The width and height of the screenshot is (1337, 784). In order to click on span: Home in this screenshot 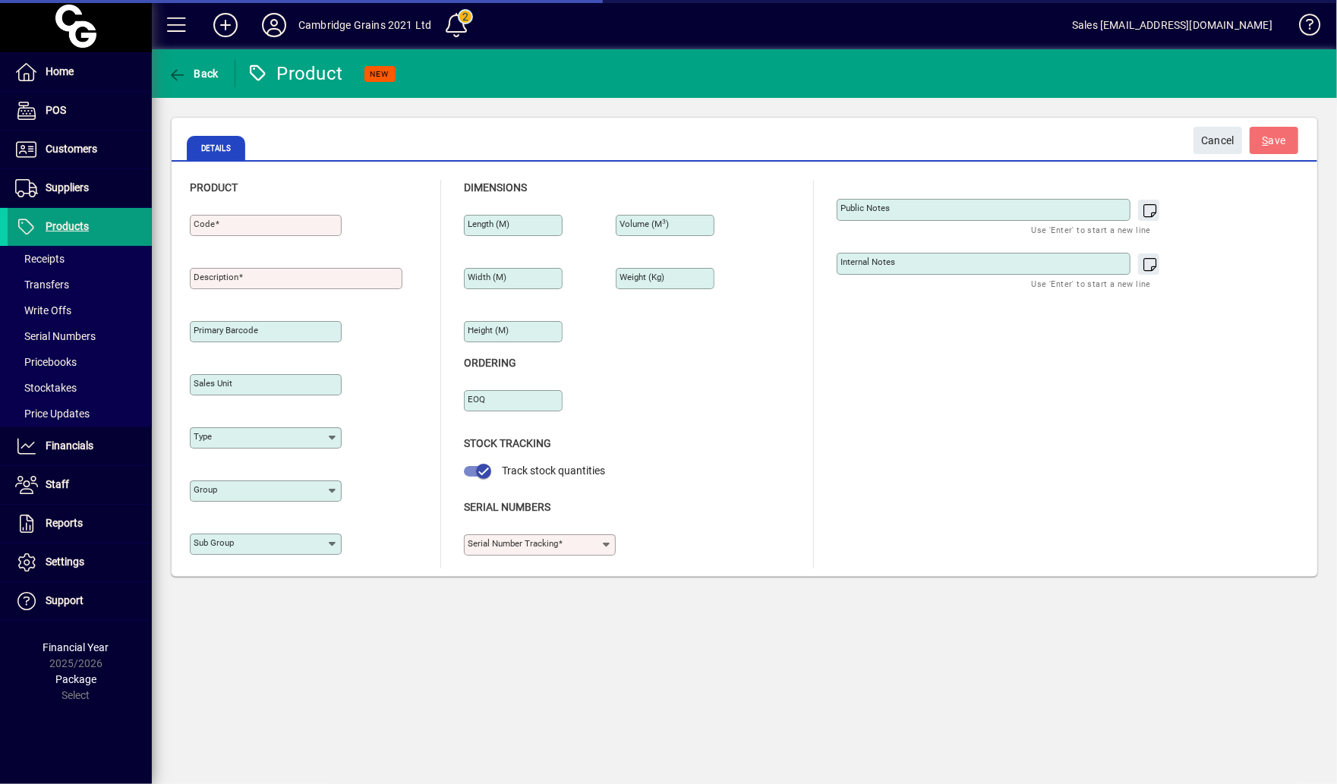, I will do `click(59, 71)`.